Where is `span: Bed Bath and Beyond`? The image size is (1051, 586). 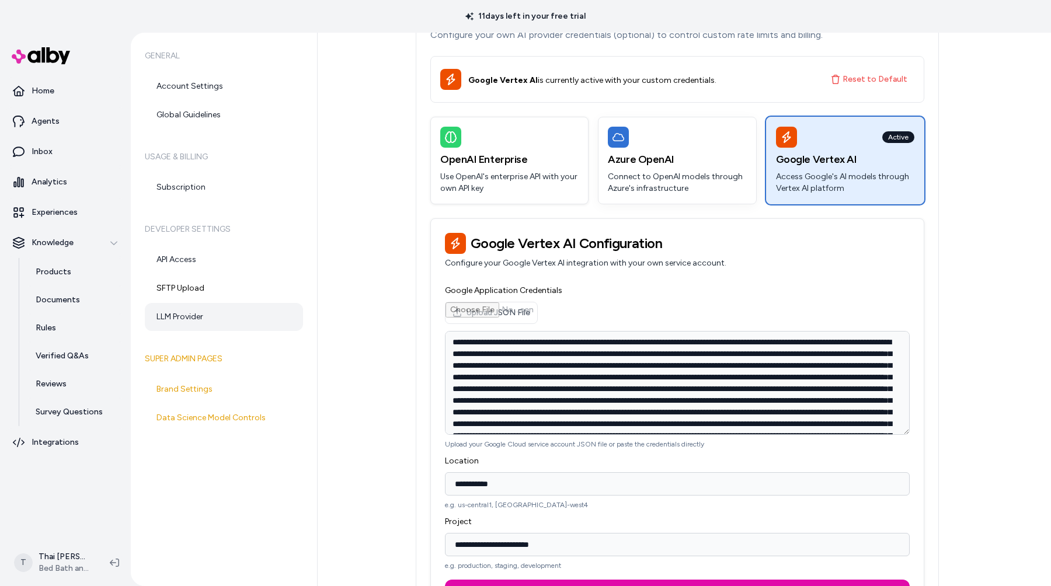 span: Bed Bath and Beyond is located at coordinates (65, 569).